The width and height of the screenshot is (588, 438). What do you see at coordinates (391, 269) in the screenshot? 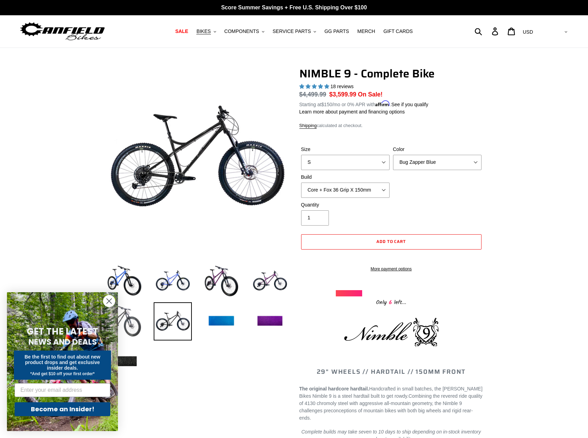
I see `a: More payment options` at bounding box center [391, 269].